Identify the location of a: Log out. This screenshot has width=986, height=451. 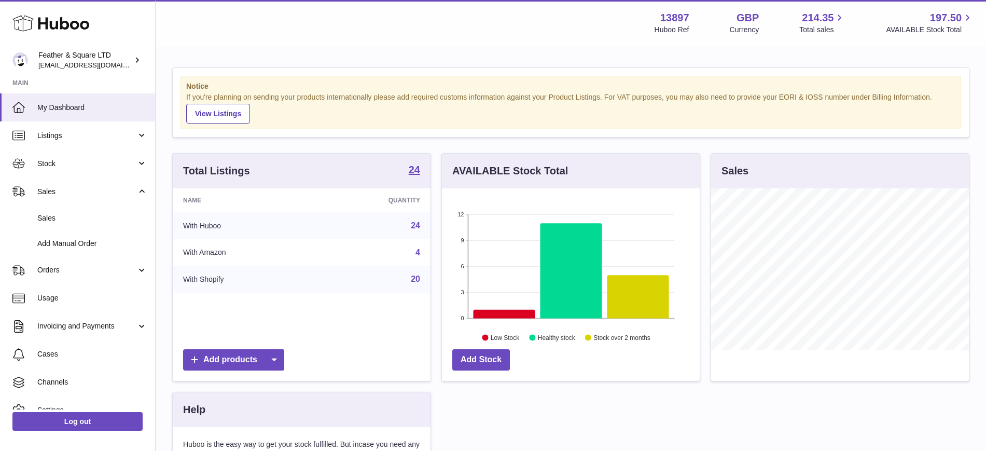
(77, 421).